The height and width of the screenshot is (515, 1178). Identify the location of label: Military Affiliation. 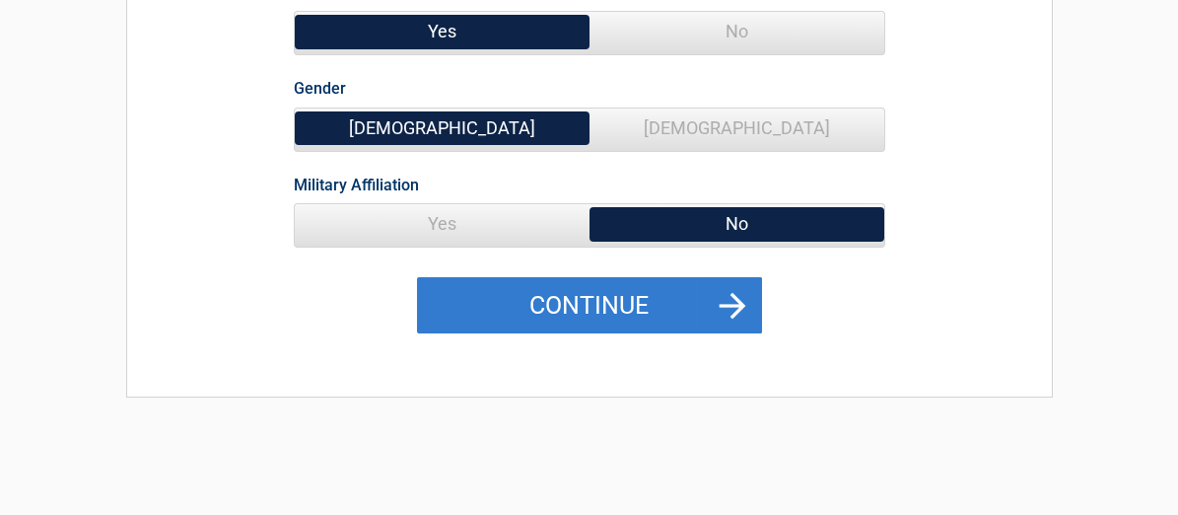
(356, 184).